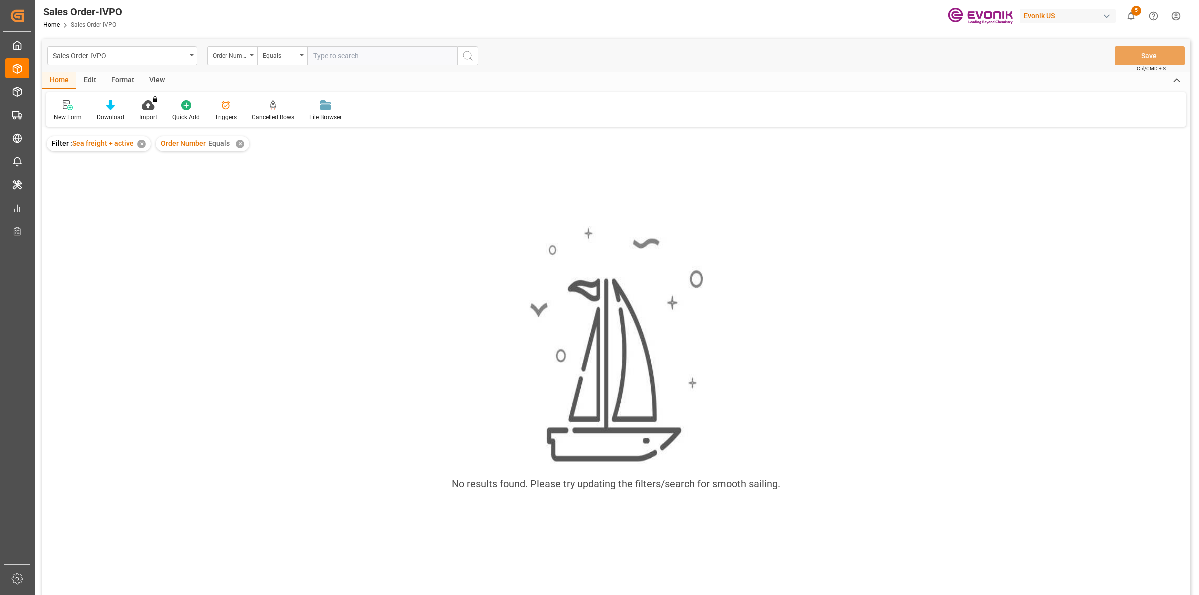 The image size is (1199, 595). I want to click on div: Cancelled Rows, so click(273, 117).